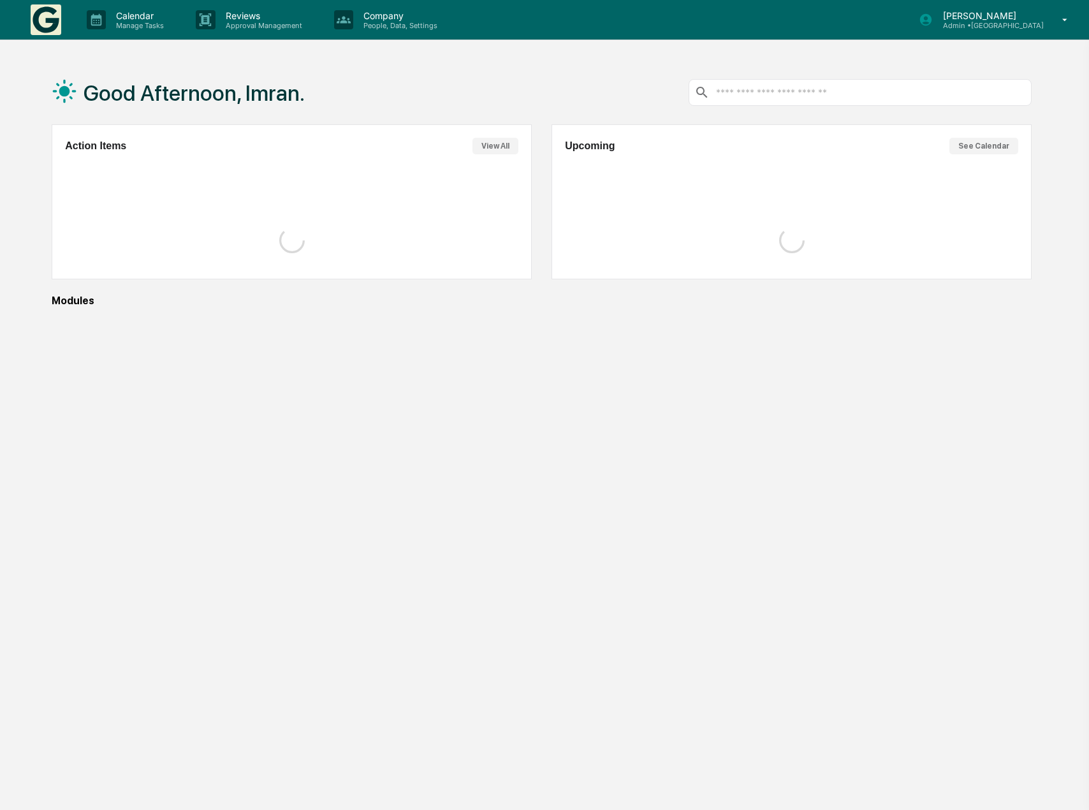 The image size is (1089, 810). What do you see at coordinates (46, 20) in the screenshot?
I see `img: logo` at bounding box center [46, 20].